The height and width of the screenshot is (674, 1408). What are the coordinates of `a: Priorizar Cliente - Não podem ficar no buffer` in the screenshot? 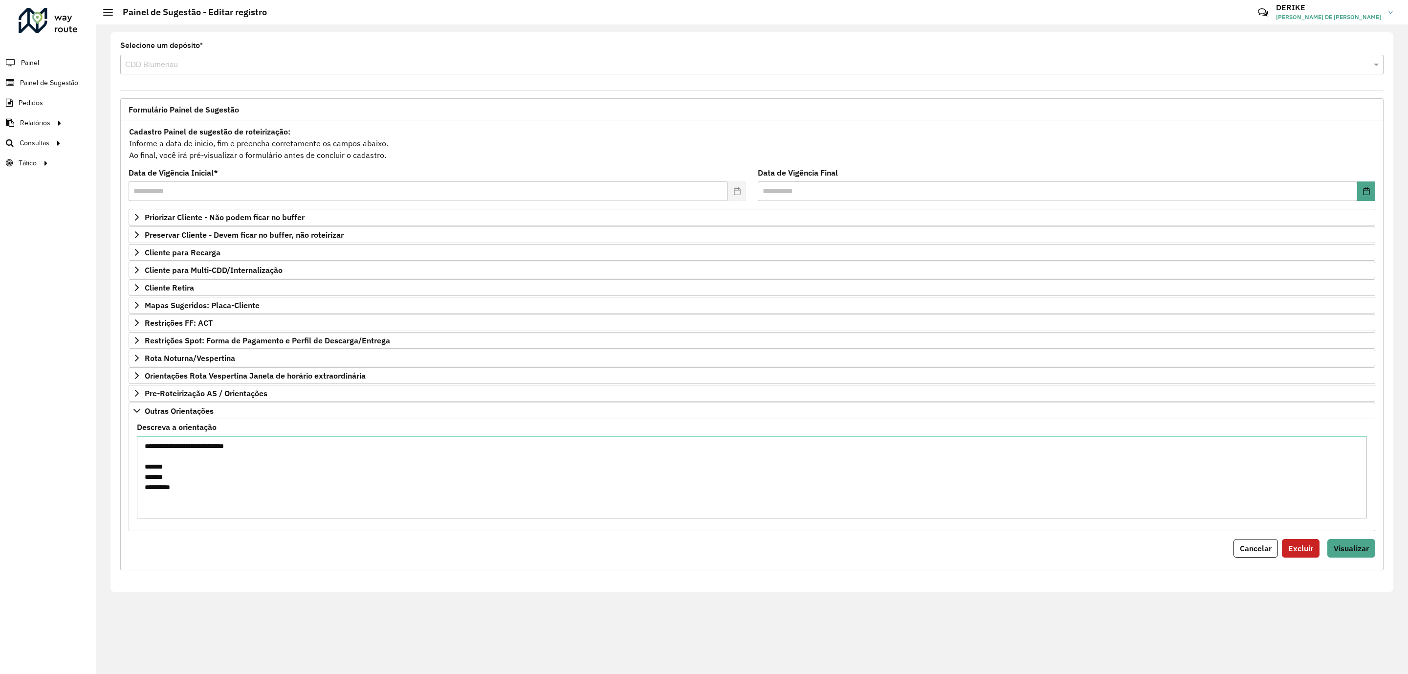 It's located at (752, 217).